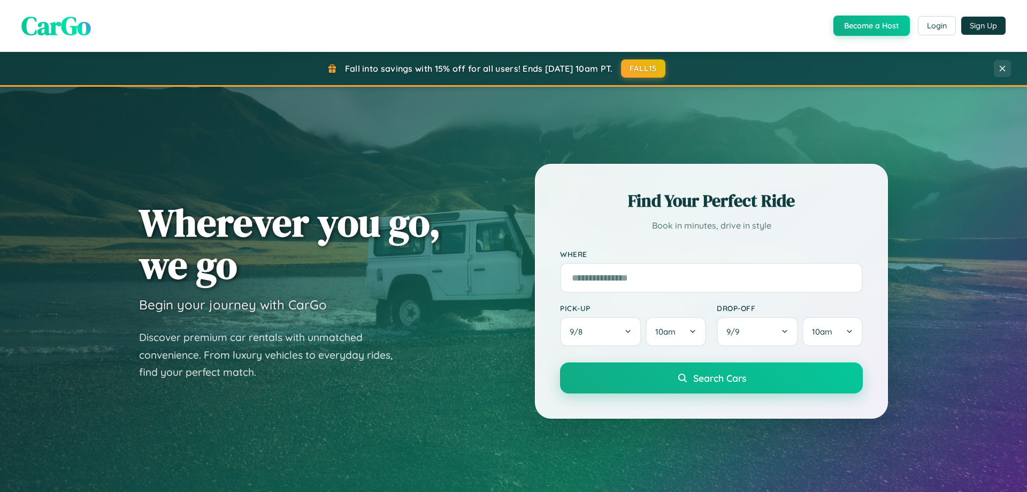  Describe the element at coordinates (56, 26) in the screenshot. I see `span: CarGo` at that location.